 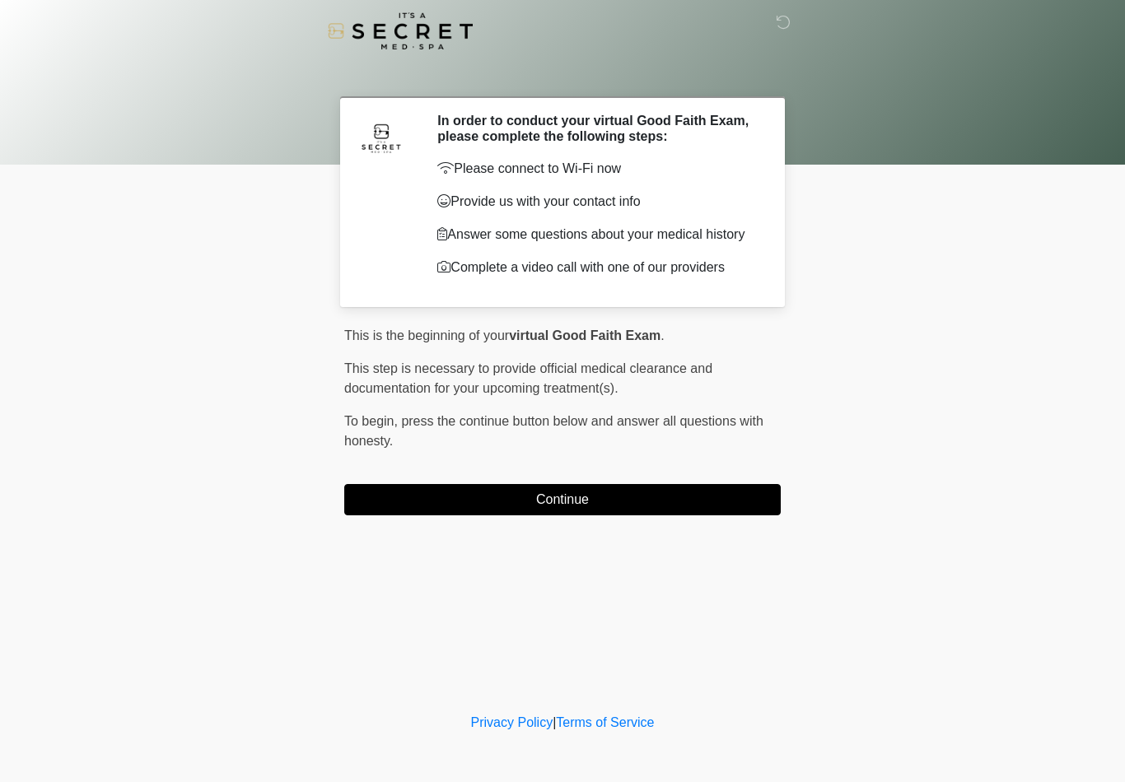 I want to click on img: It's A Secret Med Spa Logo, so click(x=400, y=30).